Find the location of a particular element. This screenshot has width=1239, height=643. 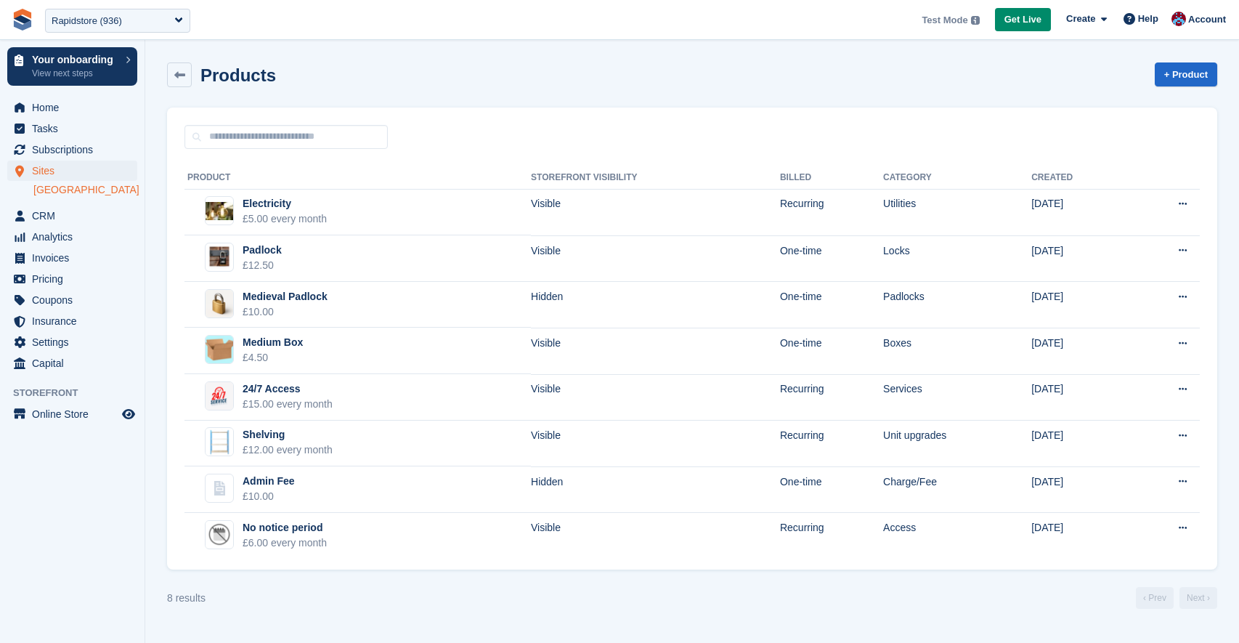

nav: Page is located at coordinates (1176, 598).